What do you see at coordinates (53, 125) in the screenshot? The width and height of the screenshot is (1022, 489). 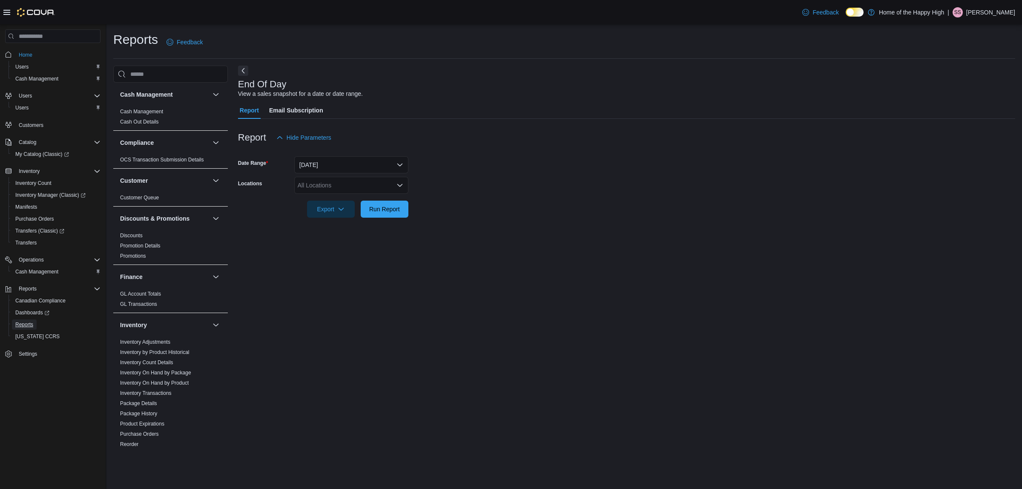 I see `button: Customers` at bounding box center [53, 125].